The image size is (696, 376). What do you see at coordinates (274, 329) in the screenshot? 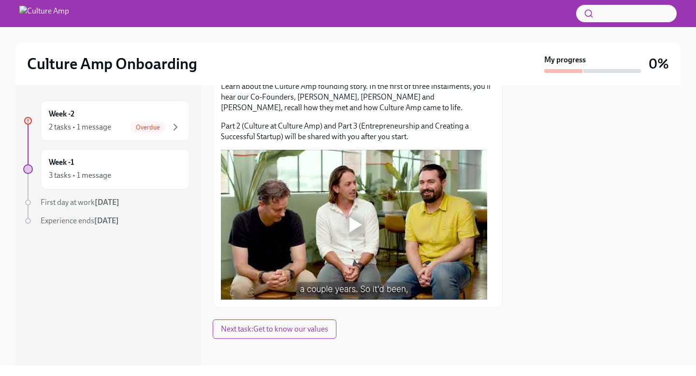
I see `button: Next task:Get to know our values` at bounding box center [274, 329].